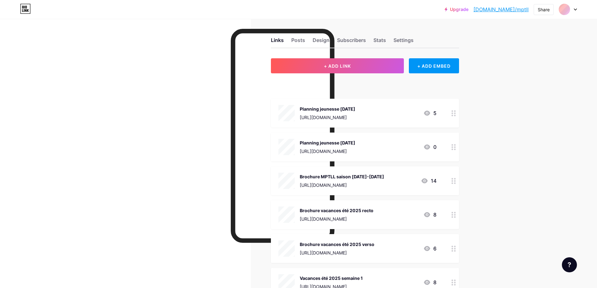 This screenshot has width=597, height=288. What do you see at coordinates (430, 147) in the screenshot?
I see `div: 0` at bounding box center [430, 147].